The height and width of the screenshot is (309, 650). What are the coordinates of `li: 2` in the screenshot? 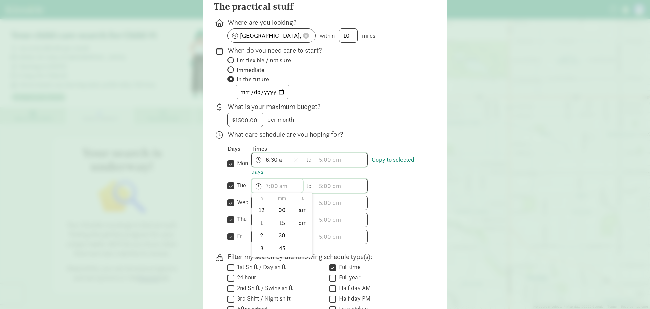 It's located at (261, 235).